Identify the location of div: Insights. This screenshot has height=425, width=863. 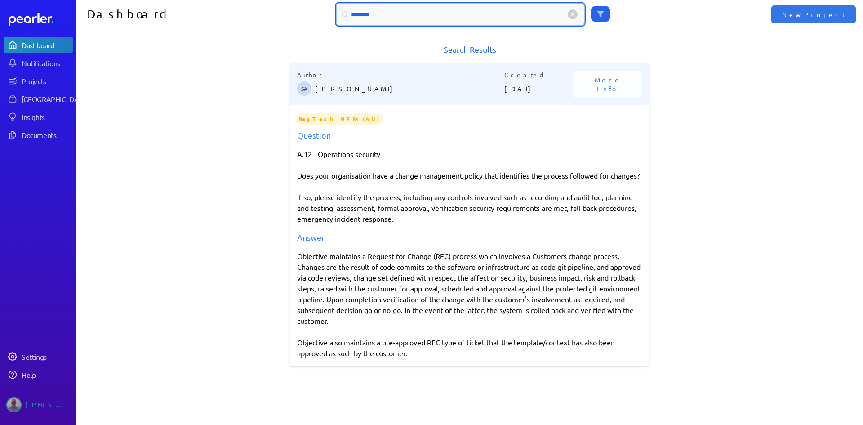
(47, 117).